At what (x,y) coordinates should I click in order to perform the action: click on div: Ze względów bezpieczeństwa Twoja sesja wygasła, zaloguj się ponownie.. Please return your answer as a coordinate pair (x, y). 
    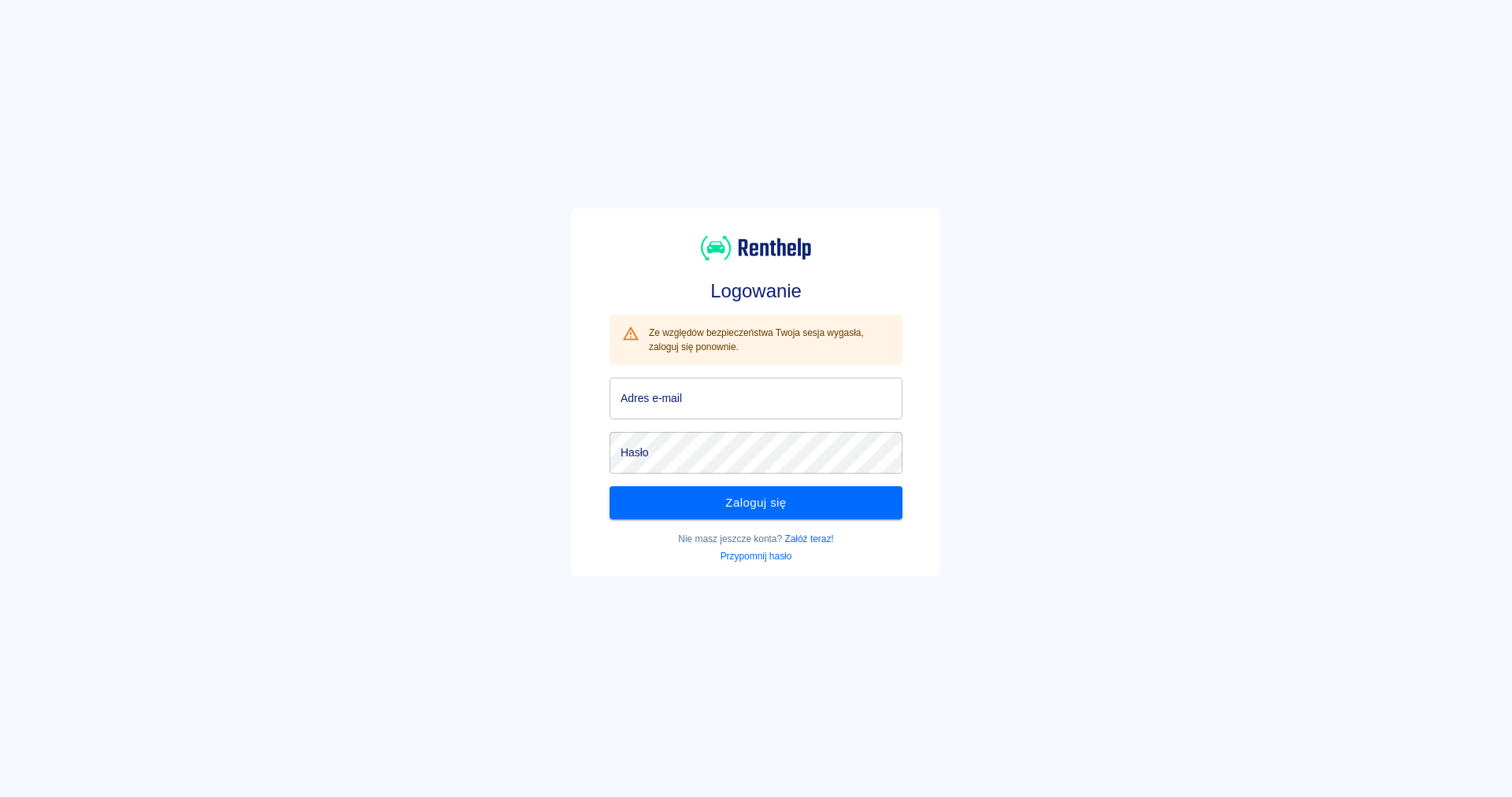
    Looking at the image, I should click on (769, 340).